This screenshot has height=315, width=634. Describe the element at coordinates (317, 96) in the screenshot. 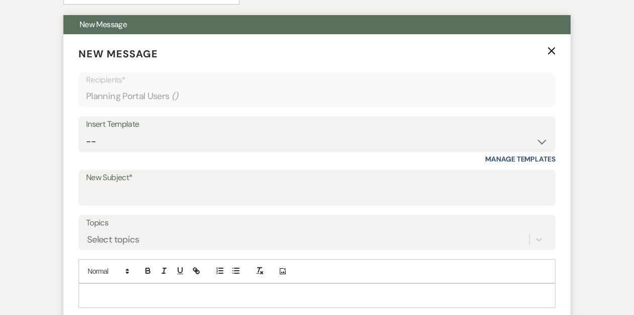

I see `div: Planning Portal Users` at that location.